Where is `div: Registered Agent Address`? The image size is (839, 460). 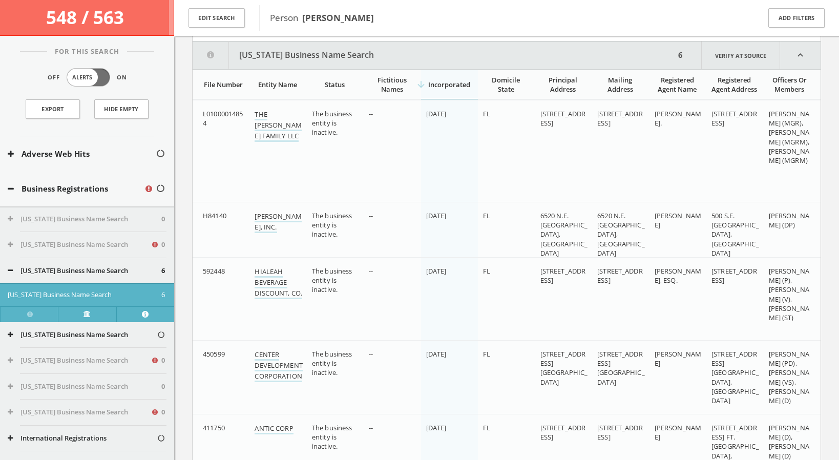
div: Registered Agent Address is located at coordinates (734, 85).